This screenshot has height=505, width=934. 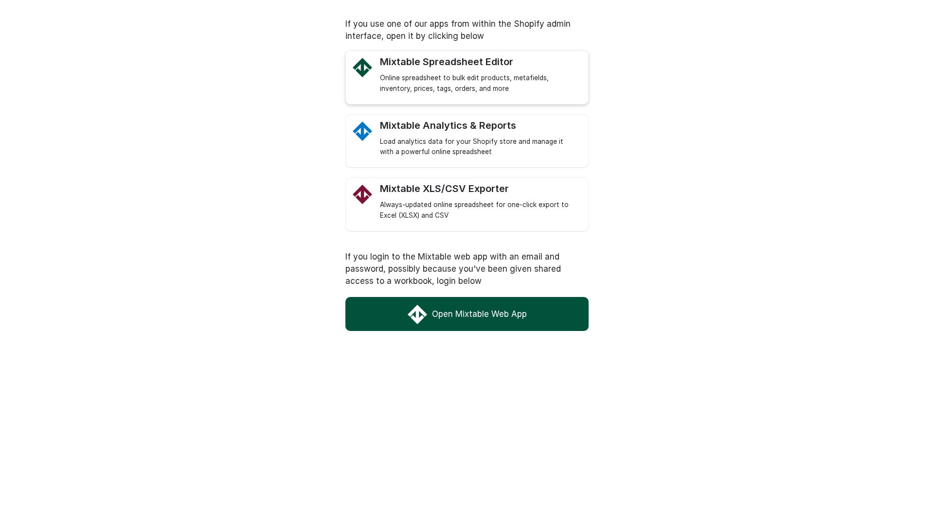 What do you see at coordinates (479, 147) in the screenshot?
I see `div: Load analytics data for your Shopify store and manage it with a powerful online spreadsheet` at bounding box center [479, 147].